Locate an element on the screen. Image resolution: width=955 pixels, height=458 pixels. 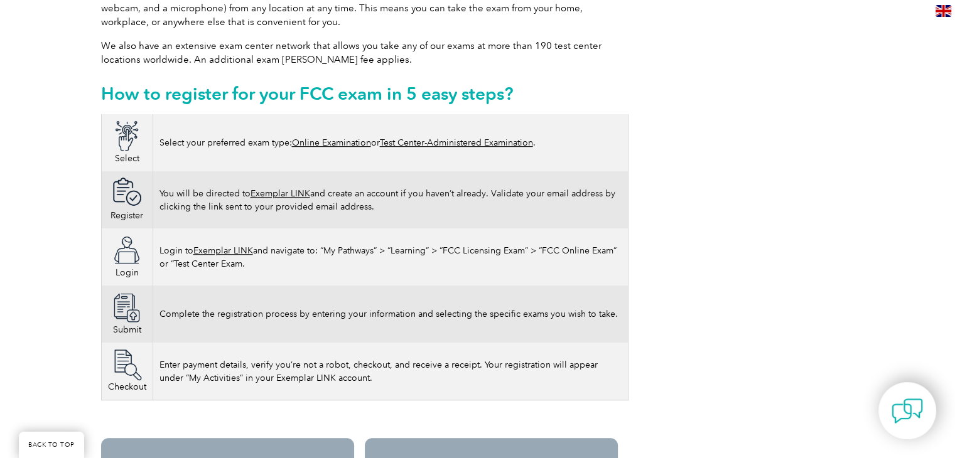
a: BACK TO TOP is located at coordinates (51, 445).